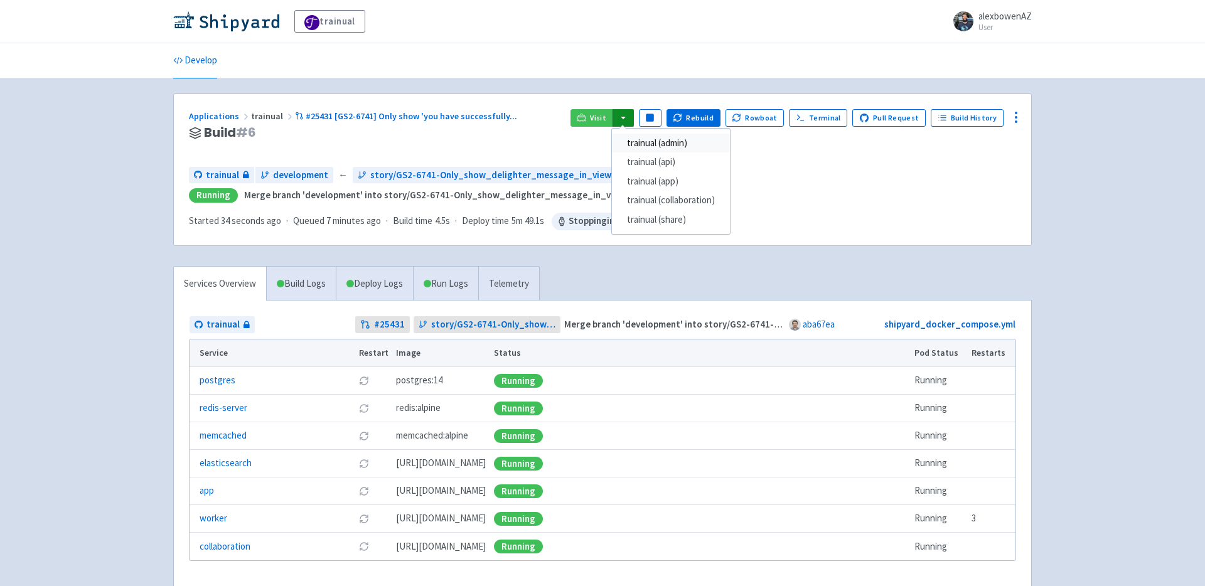 The height and width of the screenshot is (586, 1205). I want to click on th: Status, so click(700, 353).